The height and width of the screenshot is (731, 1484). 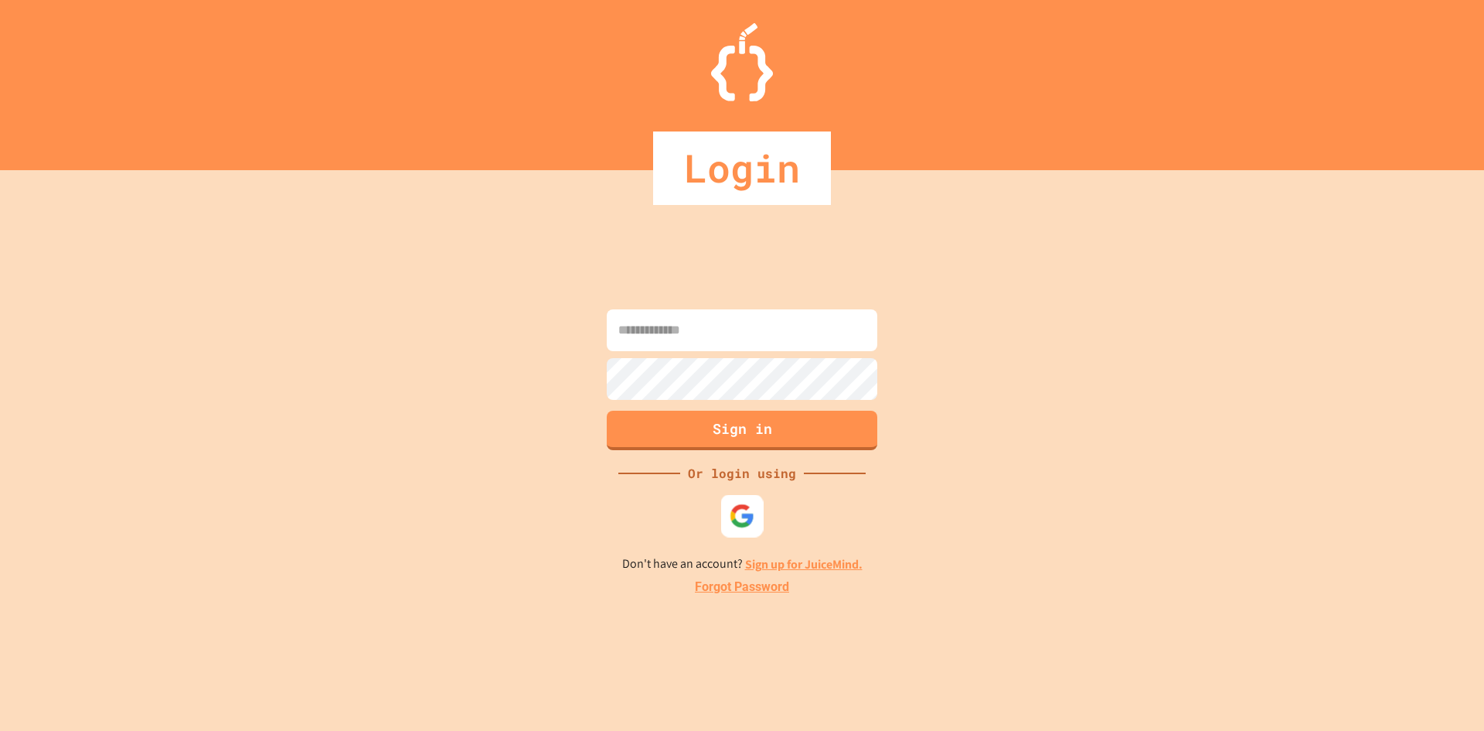 What do you see at coordinates (742, 168) in the screenshot?
I see `div: Login` at bounding box center [742, 168].